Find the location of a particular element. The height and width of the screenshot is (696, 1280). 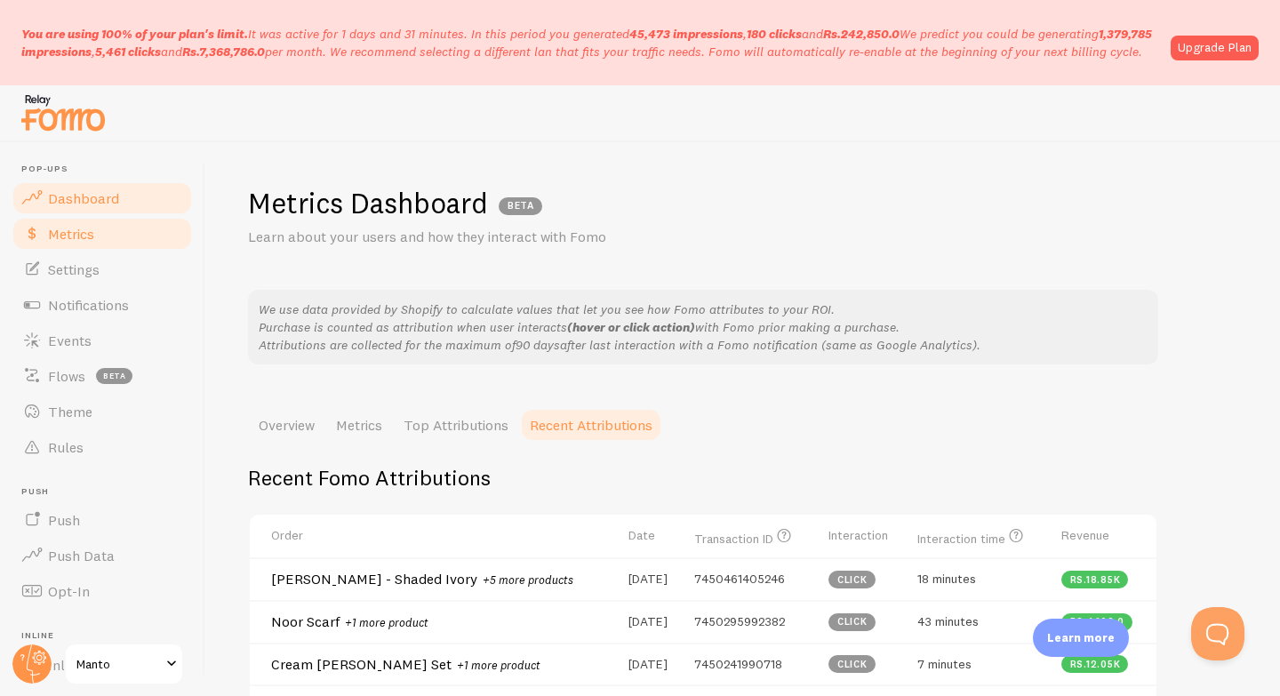

th: Order is located at coordinates (434, 536).